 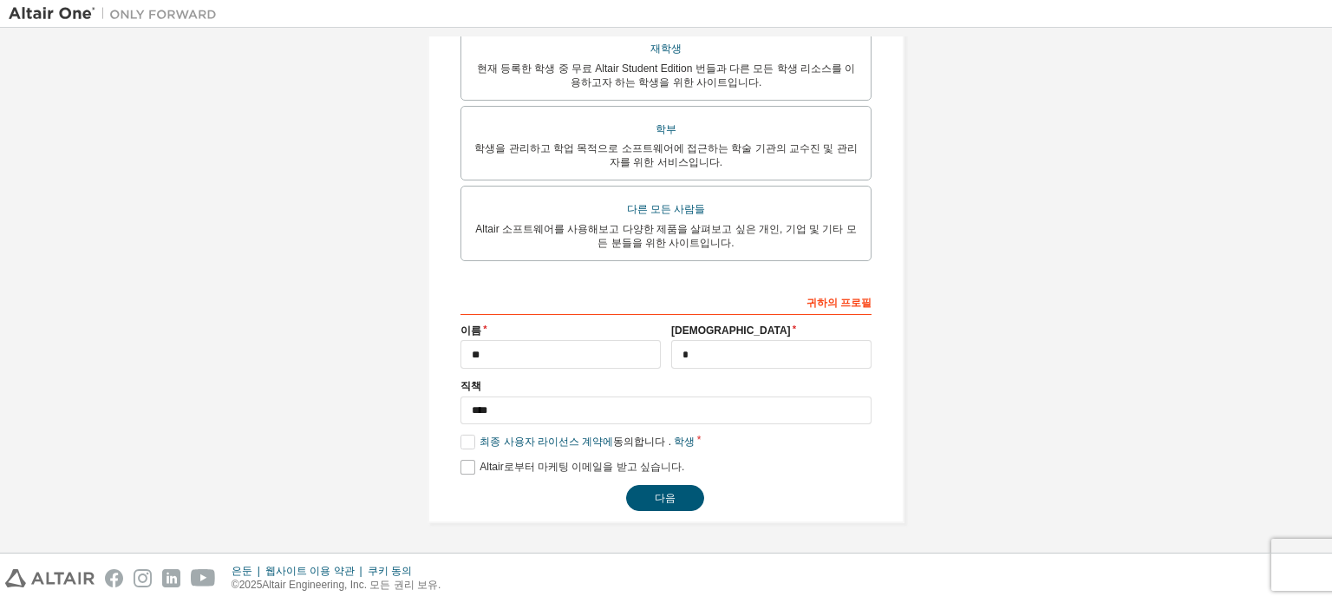 What do you see at coordinates (839, 303) in the screenshot?
I see `font: 귀하의 프로필` at bounding box center [839, 303].